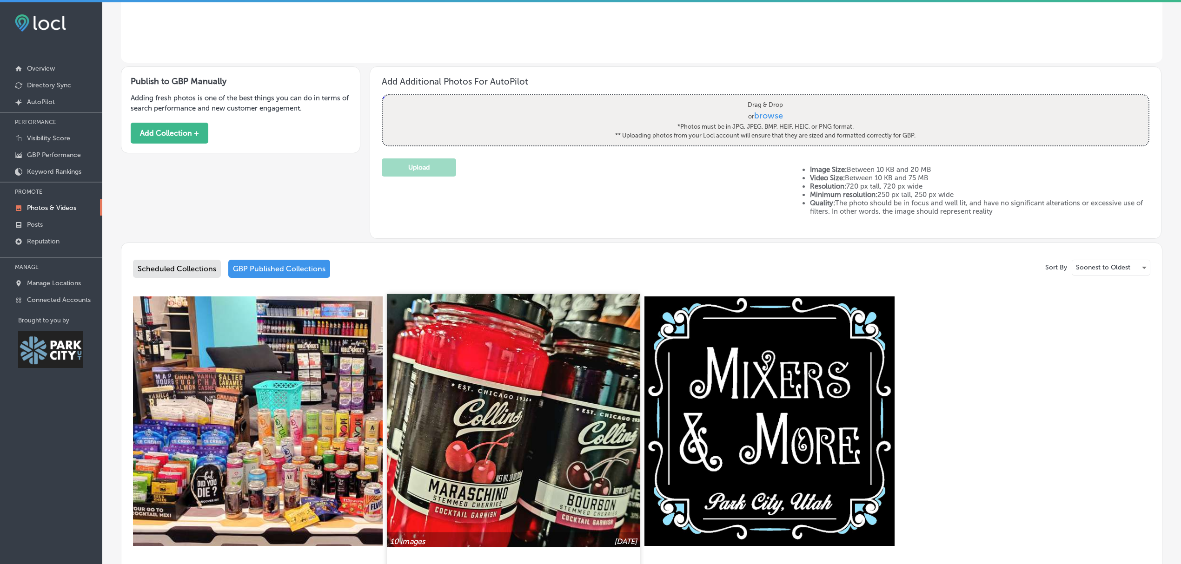 The image size is (1181, 564). I want to click on p: Manage Locations, so click(54, 283).